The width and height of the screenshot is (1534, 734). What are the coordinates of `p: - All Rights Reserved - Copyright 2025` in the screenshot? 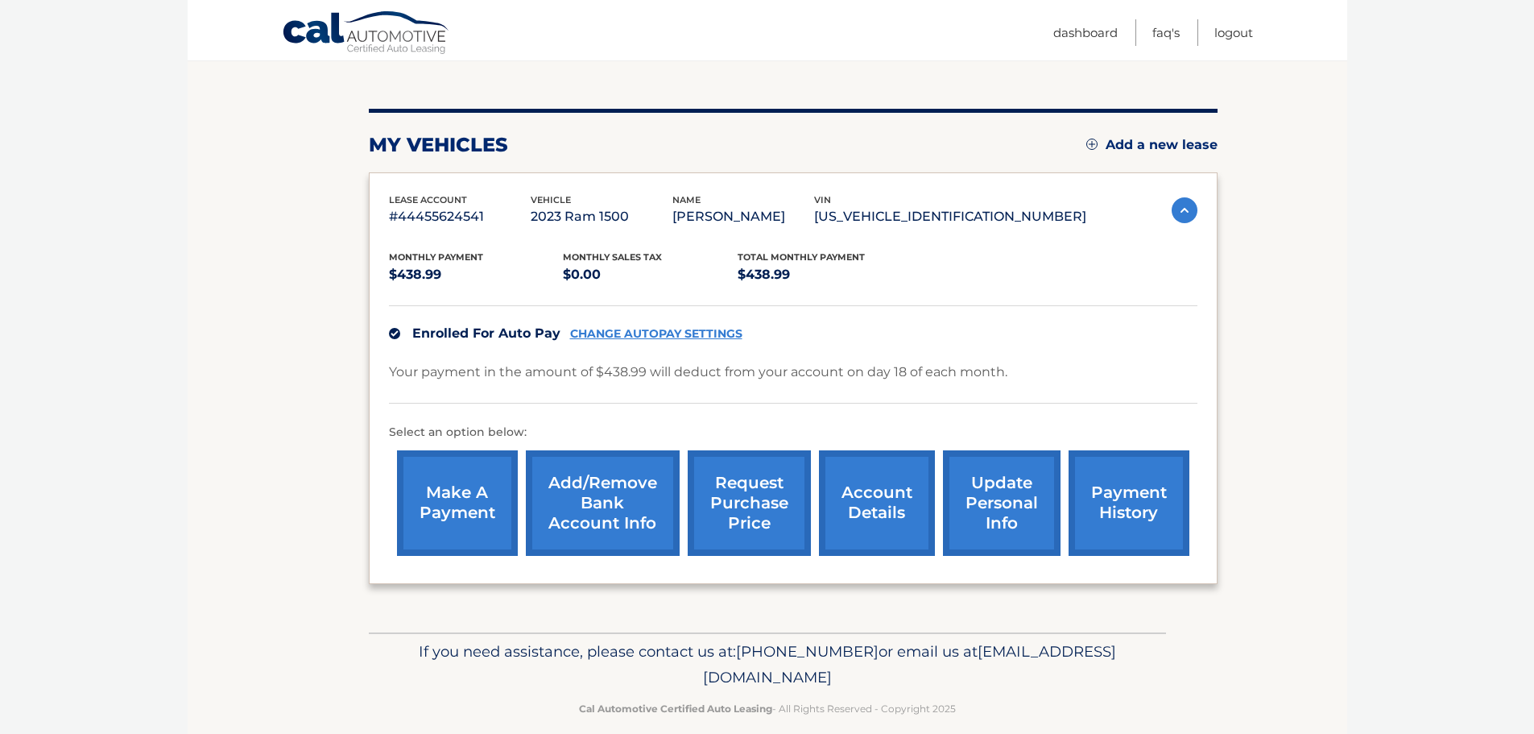 It's located at (767, 708).